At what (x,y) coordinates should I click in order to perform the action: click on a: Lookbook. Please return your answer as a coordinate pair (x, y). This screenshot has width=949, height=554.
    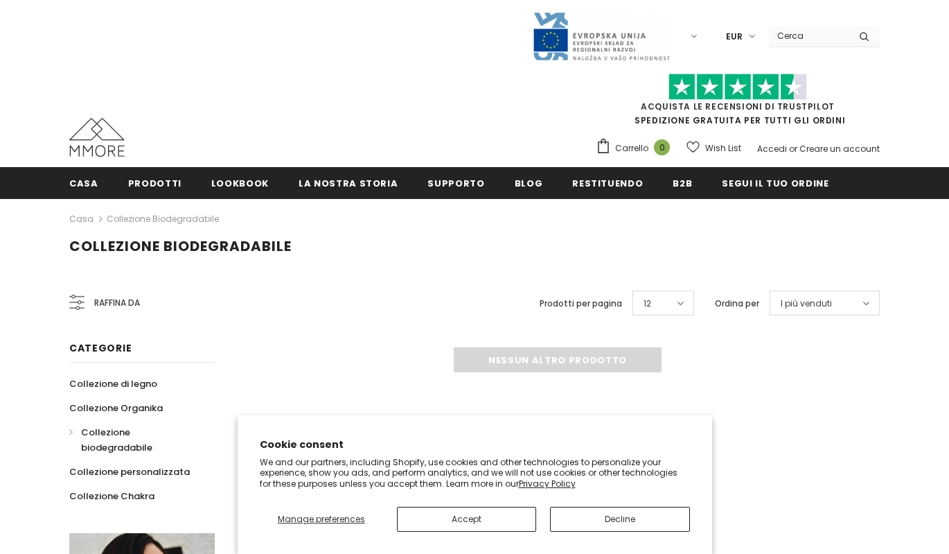
    Looking at the image, I should click on (240, 182).